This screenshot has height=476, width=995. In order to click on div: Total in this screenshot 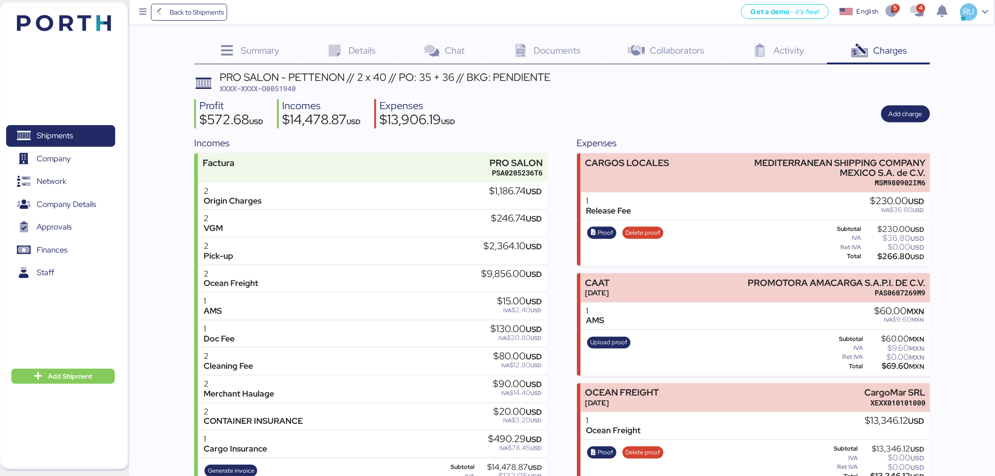, I will do `click(843, 366)`.